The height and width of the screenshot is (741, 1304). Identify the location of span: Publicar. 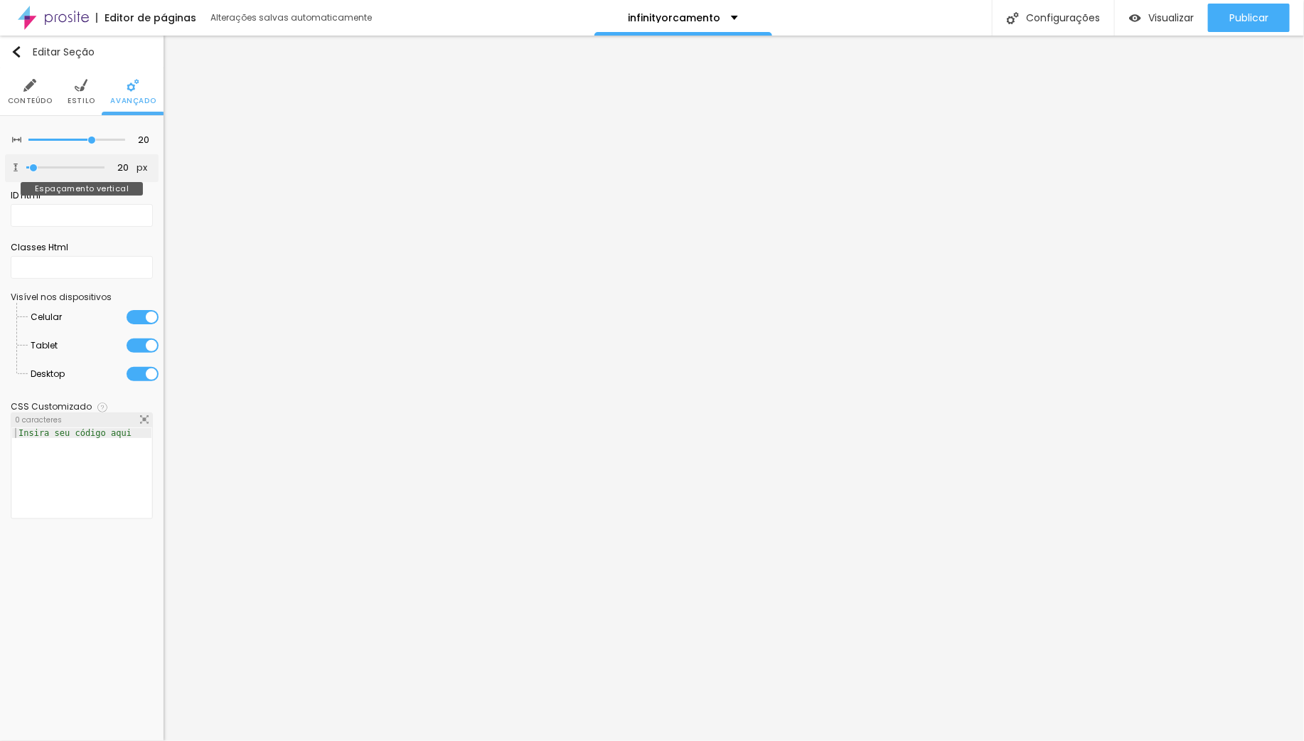
(1248, 18).